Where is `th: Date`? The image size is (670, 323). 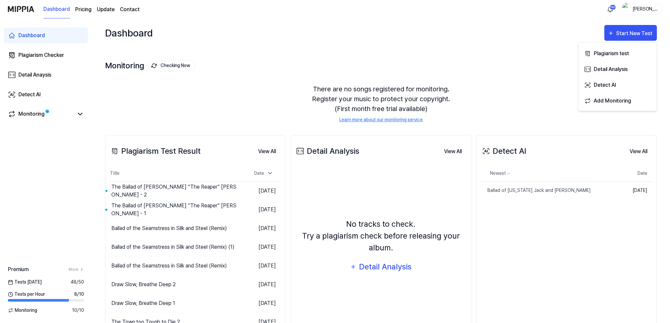 th: Date is located at coordinates (634, 174).